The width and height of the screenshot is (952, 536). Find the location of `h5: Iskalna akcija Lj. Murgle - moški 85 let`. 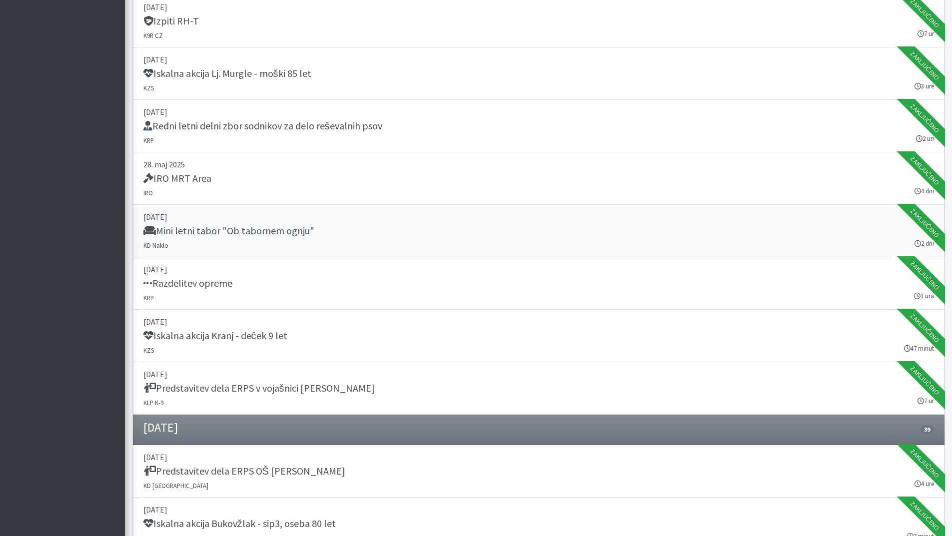

h5: Iskalna akcija Lj. Murgle - moški 85 let is located at coordinates (227, 73).